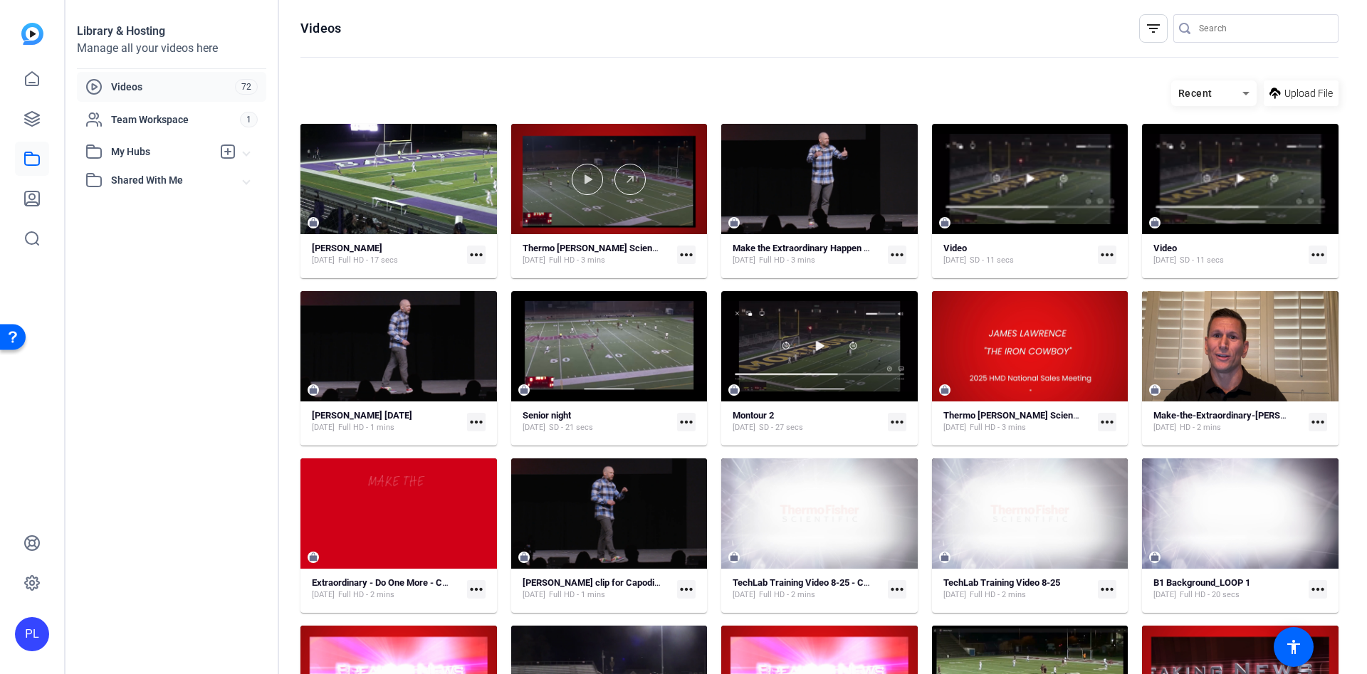  What do you see at coordinates (177, 180) in the screenshot?
I see `span: Shared With Me` at bounding box center [177, 180].